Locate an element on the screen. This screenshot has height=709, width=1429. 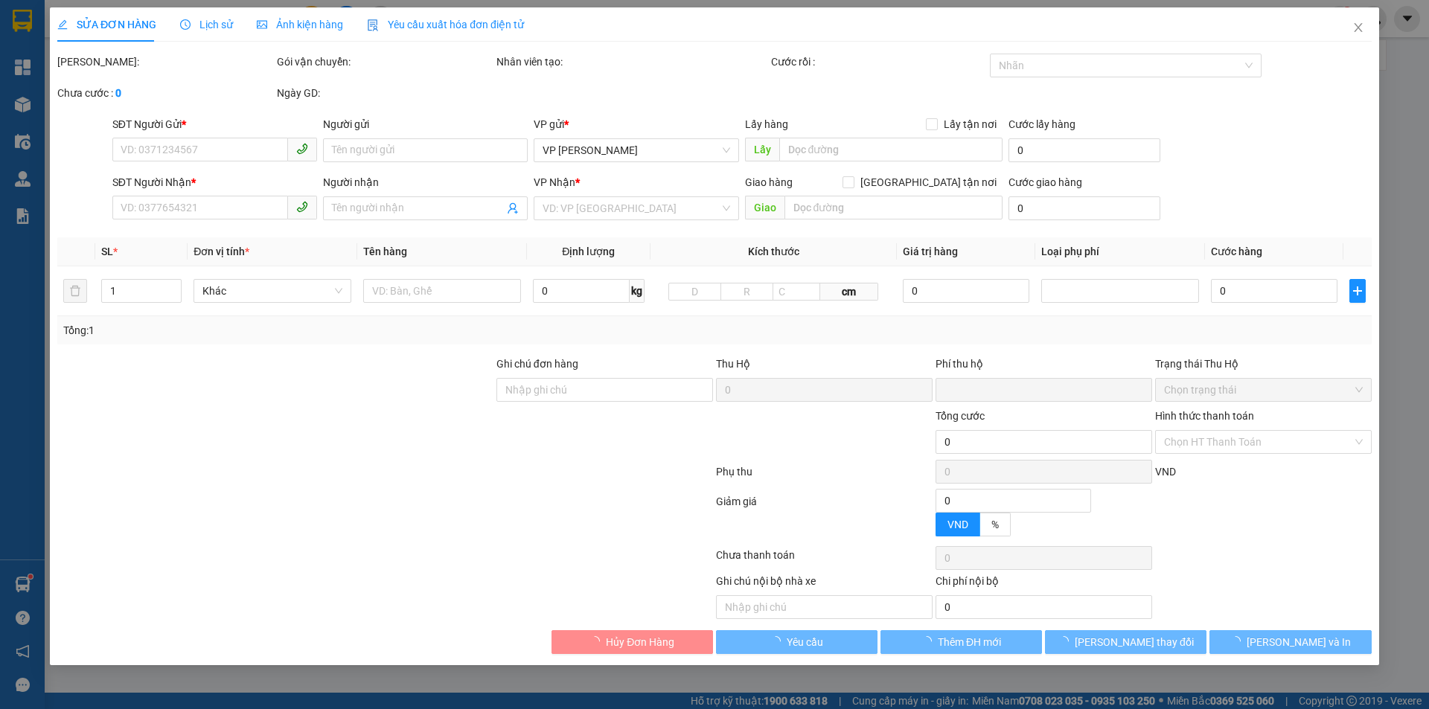
span: close is located at coordinates (1358, 28).